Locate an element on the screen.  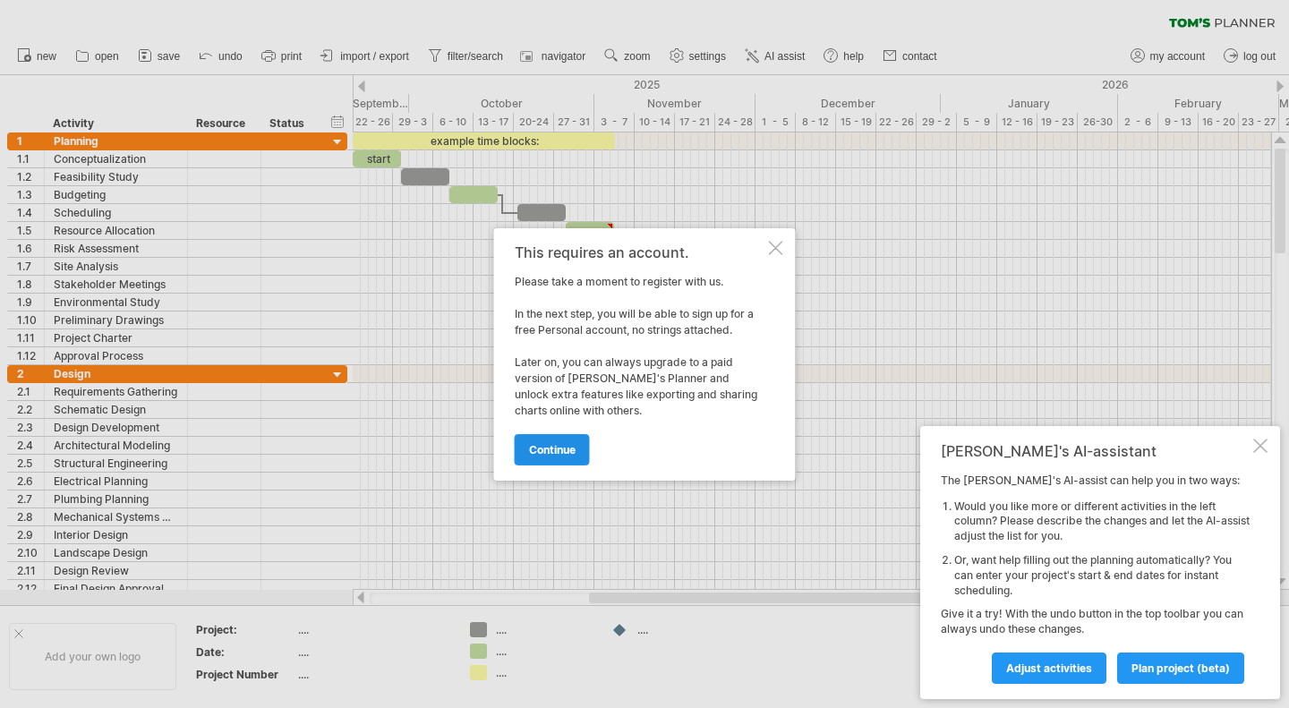
div: Please take a moment to register with us. In the next step, you will be able to sign up for a fre... is located at coordinates (640, 355).